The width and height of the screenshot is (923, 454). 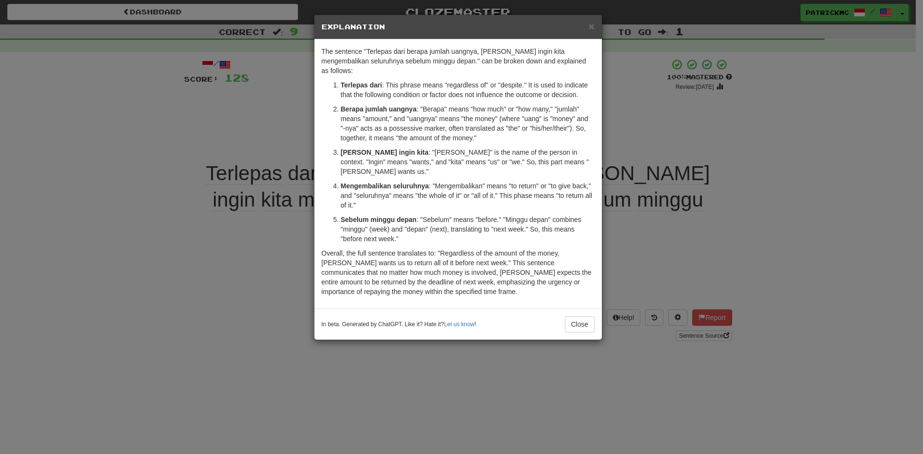 I want to click on p: : "Berapa" means "how much" or "how many," "jumlah" means "amount," and "uangnya" means "the mone..., so click(x=468, y=124).